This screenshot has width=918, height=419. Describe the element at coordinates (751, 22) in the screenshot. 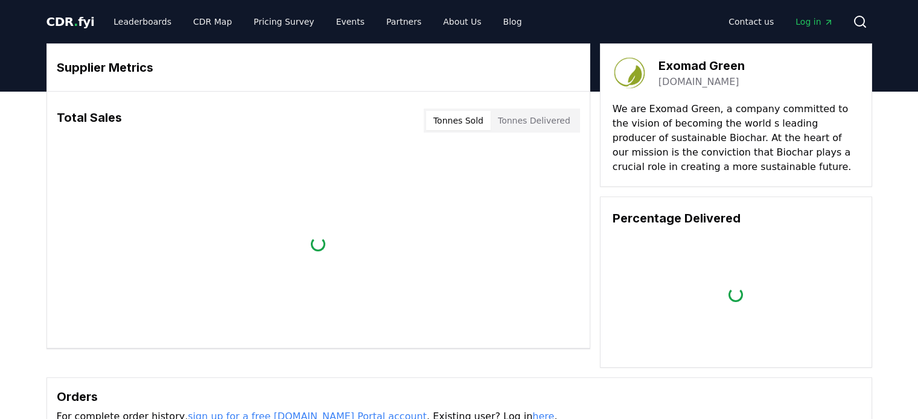

I see `a: Contact us` at that location.